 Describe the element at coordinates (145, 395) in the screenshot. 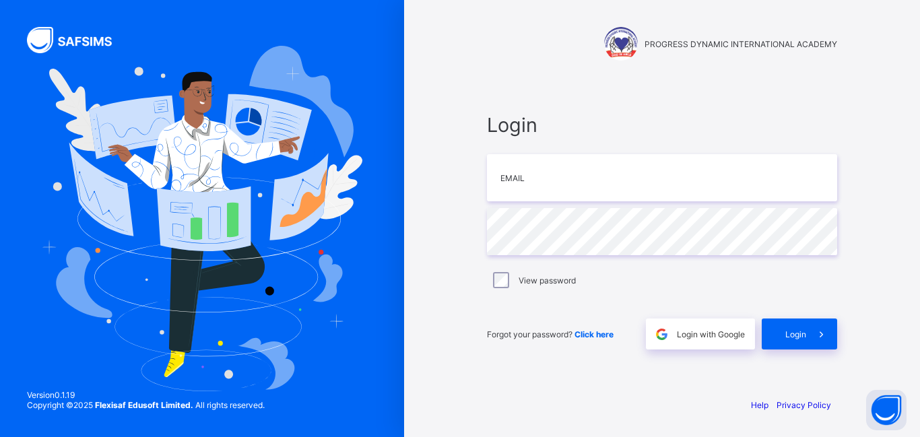

I see `span: Version 0.1.19` at that location.